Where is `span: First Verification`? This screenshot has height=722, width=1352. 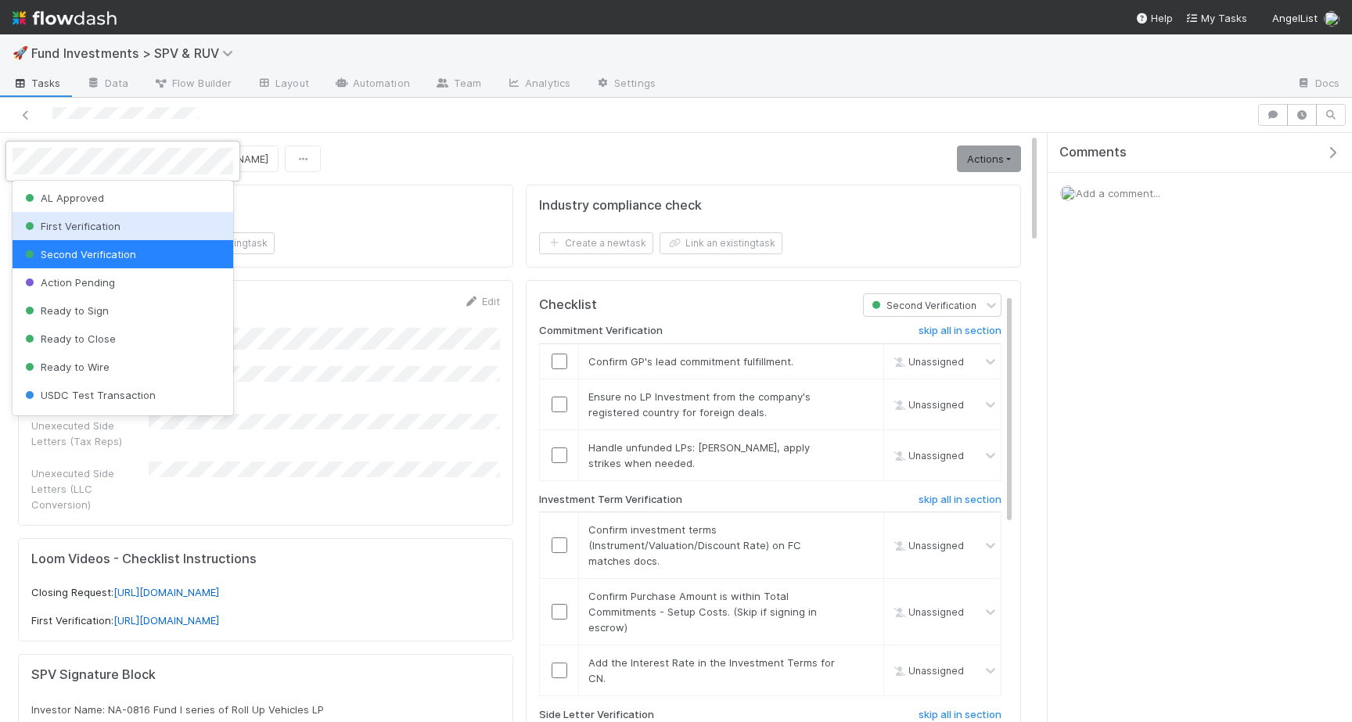
span: First Verification is located at coordinates (71, 226).